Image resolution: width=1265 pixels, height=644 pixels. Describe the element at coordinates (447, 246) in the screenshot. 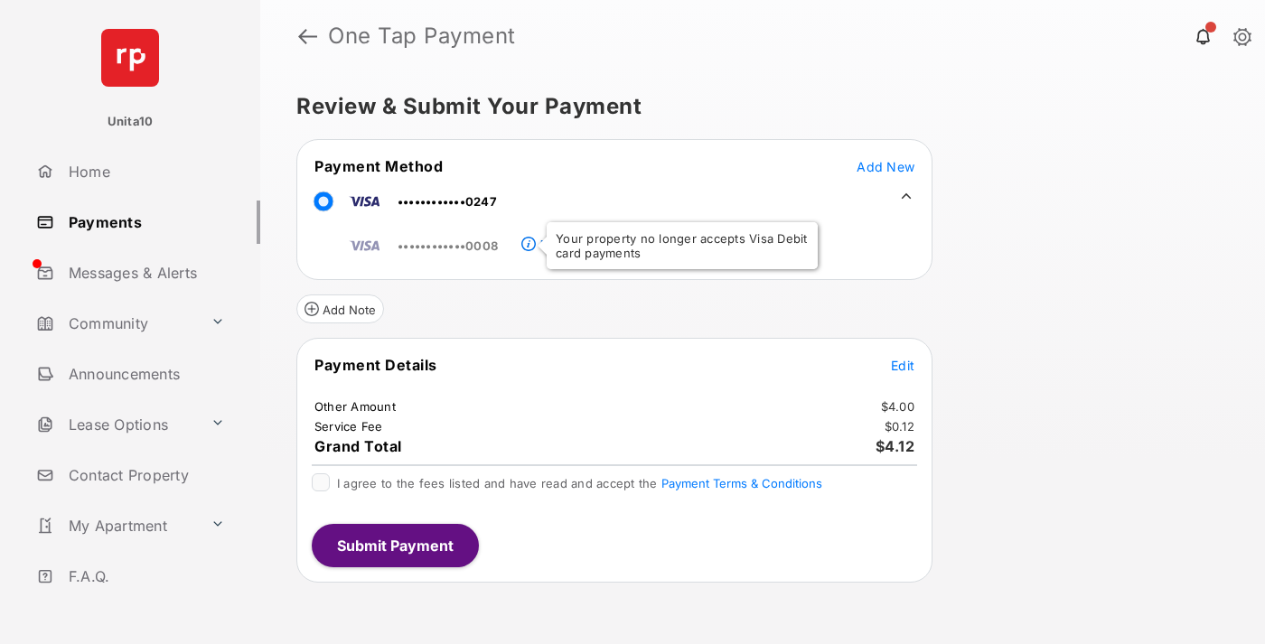

I see `span: ••••••••••••0008` at that location.